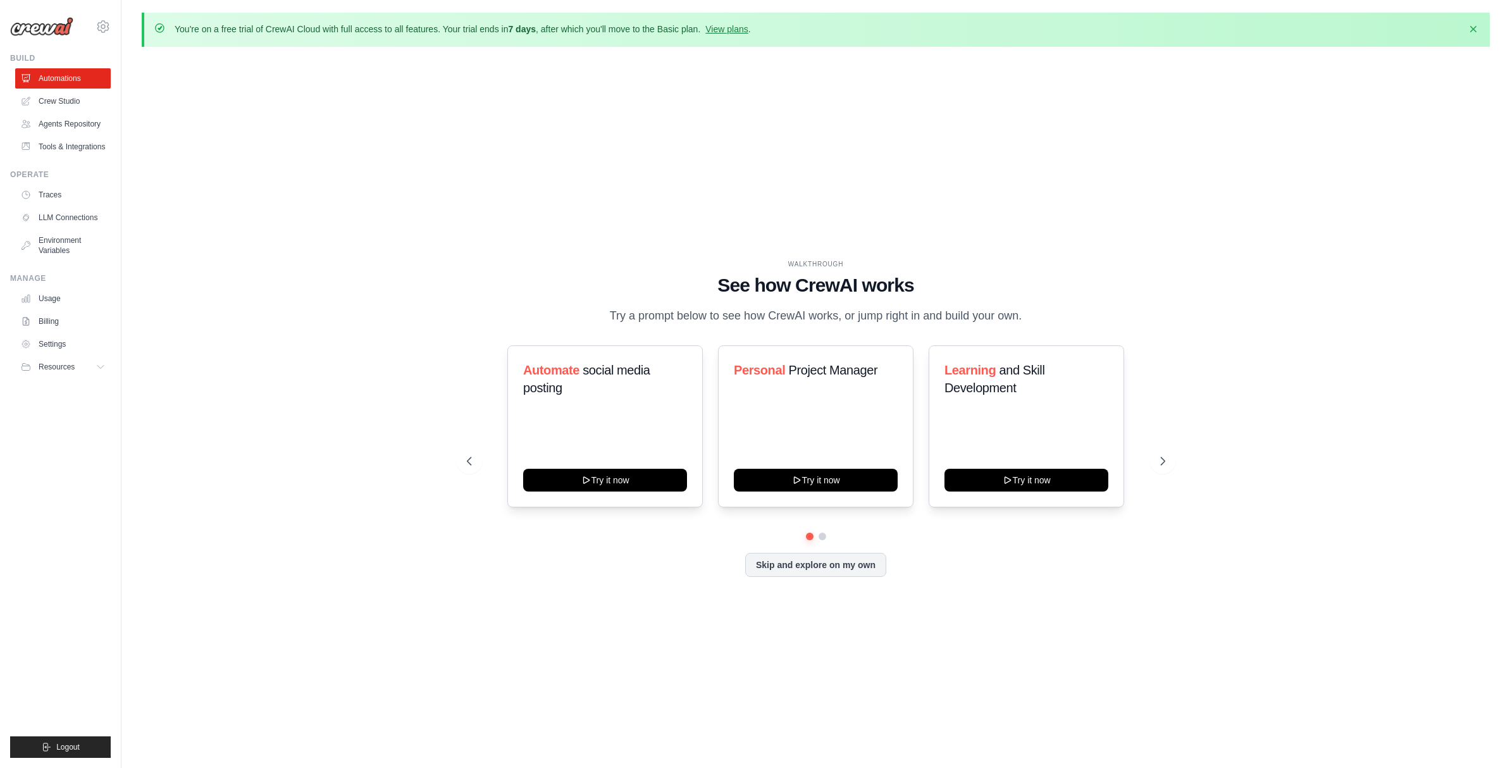 The height and width of the screenshot is (768, 1510). Describe the element at coordinates (970, 370) in the screenshot. I see `span: Learning` at that location.